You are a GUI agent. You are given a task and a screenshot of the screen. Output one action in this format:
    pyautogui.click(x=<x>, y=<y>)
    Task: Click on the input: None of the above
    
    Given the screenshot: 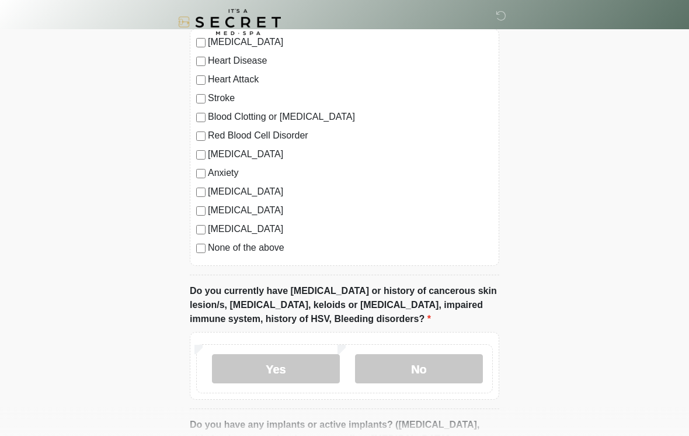 What is the action you would take?
    pyautogui.click(x=201, y=248)
    